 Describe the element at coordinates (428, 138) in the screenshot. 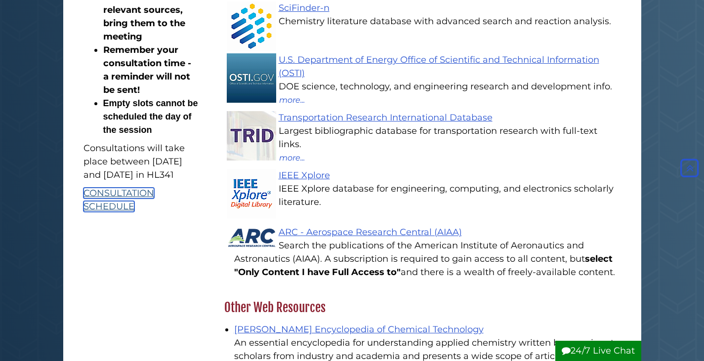

I see `div: Largest bibliographic database for transportation research with full-text links.` at that location.